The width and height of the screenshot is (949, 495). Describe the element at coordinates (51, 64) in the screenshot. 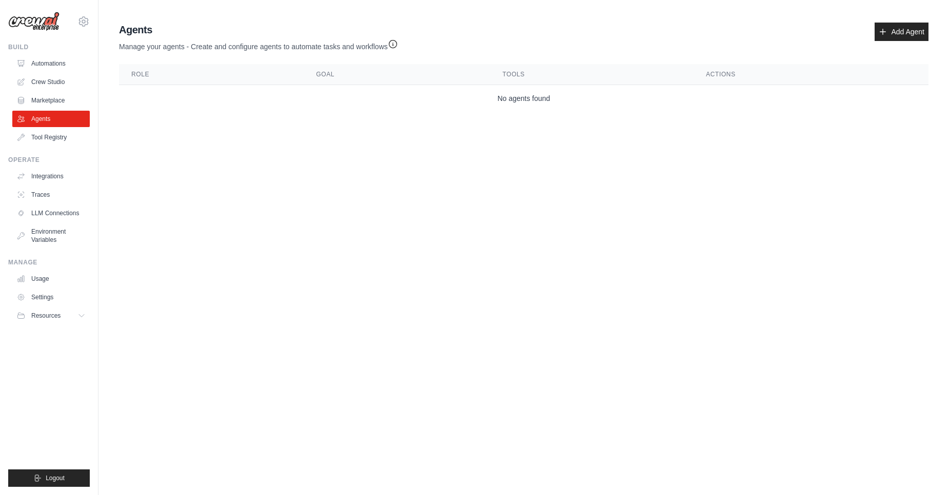

I see `a: Automations` at that location.